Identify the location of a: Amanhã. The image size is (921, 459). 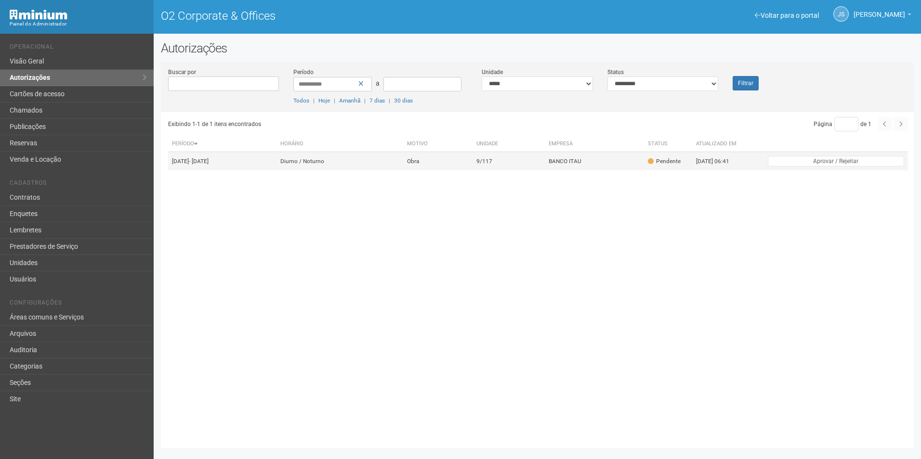
(350, 101).